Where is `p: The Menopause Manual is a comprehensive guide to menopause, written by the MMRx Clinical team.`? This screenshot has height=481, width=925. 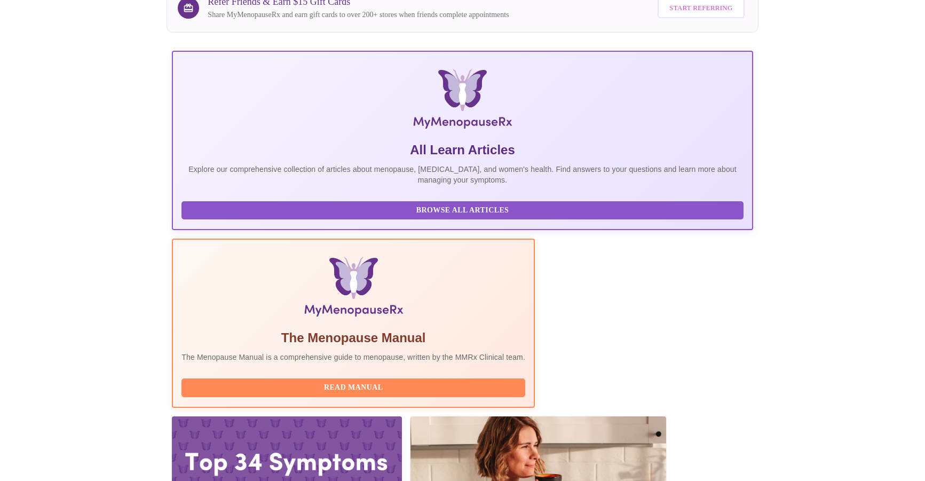 p: The Menopause Manual is a comprehensive guide to menopause, written by the MMRx Clinical team. is located at coordinates (353, 357).